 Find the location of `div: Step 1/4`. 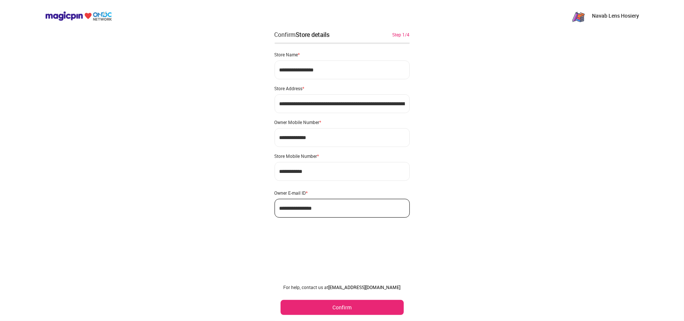

div: Step 1/4 is located at coordinates (401, 35).